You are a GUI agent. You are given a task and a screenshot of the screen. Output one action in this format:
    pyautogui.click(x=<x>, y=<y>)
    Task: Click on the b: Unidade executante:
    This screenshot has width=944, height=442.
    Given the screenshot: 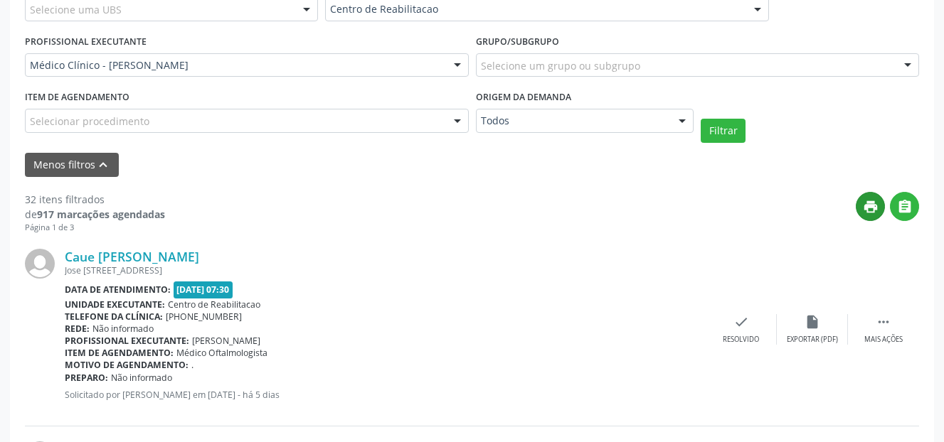 What is the action you would take?
    pyautogui.click(x=115, y=304)
    